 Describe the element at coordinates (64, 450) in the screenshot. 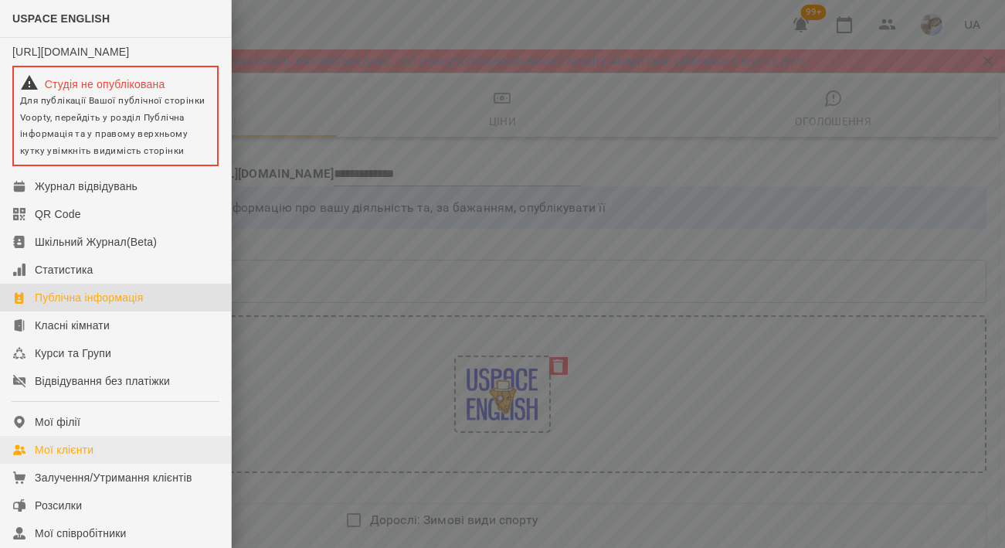

I see `div: Мої клієнти` at that location.